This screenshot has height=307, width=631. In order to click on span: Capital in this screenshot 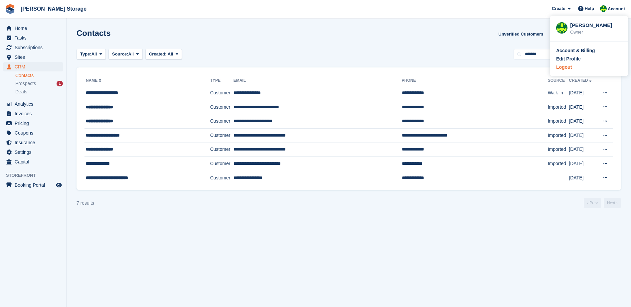, I will do `click(35, 162)`.